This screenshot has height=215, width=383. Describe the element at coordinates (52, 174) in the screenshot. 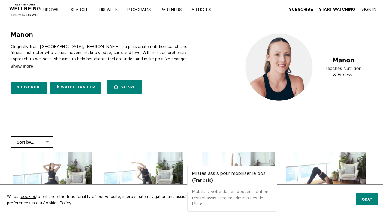

I see `a: Pilates assis au bureau (Français) 11:32` at that location.